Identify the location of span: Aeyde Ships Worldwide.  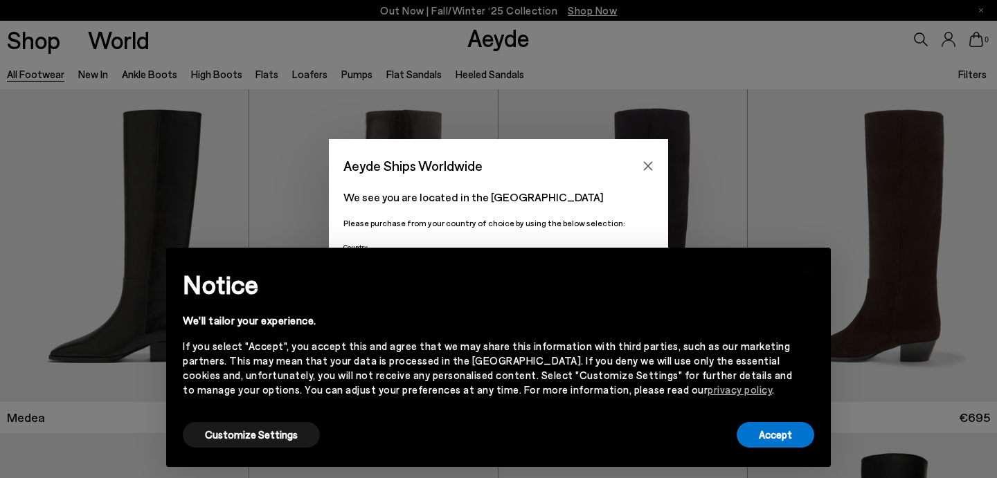
(413, 165).